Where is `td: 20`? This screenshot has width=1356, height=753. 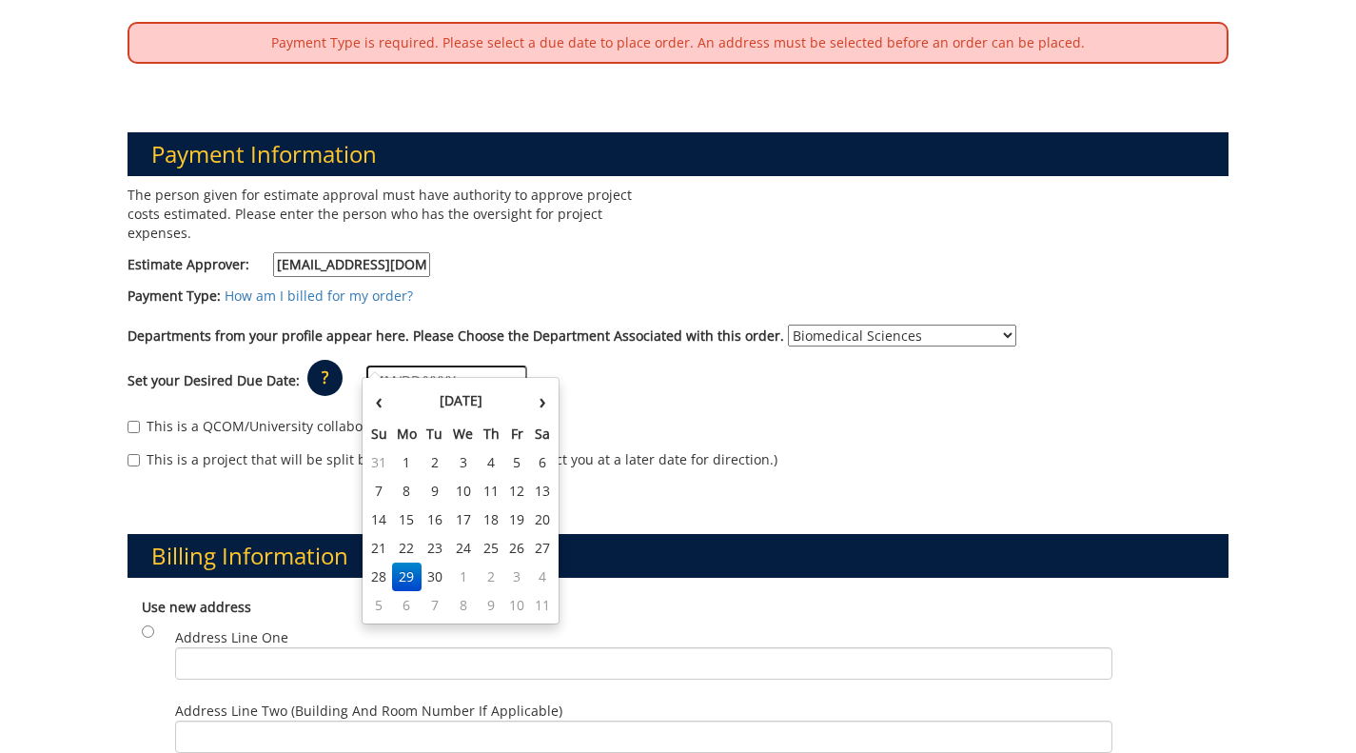
td: 20 is located at coordinates (542, 519).